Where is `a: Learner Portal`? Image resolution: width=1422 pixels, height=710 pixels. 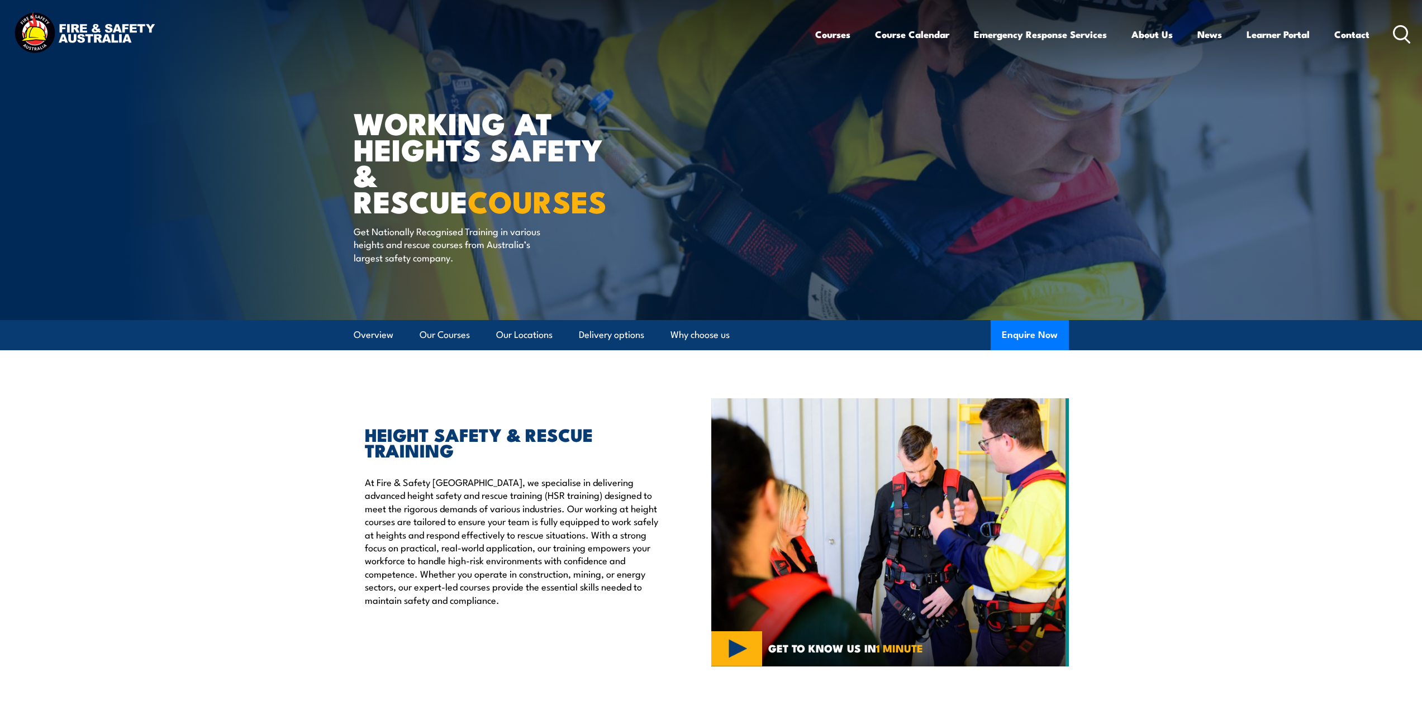
a: Learner Portal is located at coordinates (1277, 34).